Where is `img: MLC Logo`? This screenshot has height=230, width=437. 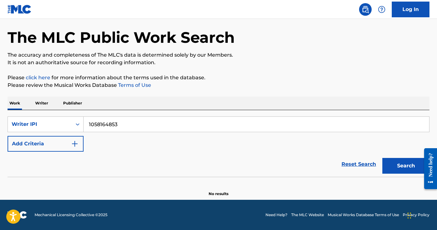
img: MLC Logo is located at coordinates (19, 9).